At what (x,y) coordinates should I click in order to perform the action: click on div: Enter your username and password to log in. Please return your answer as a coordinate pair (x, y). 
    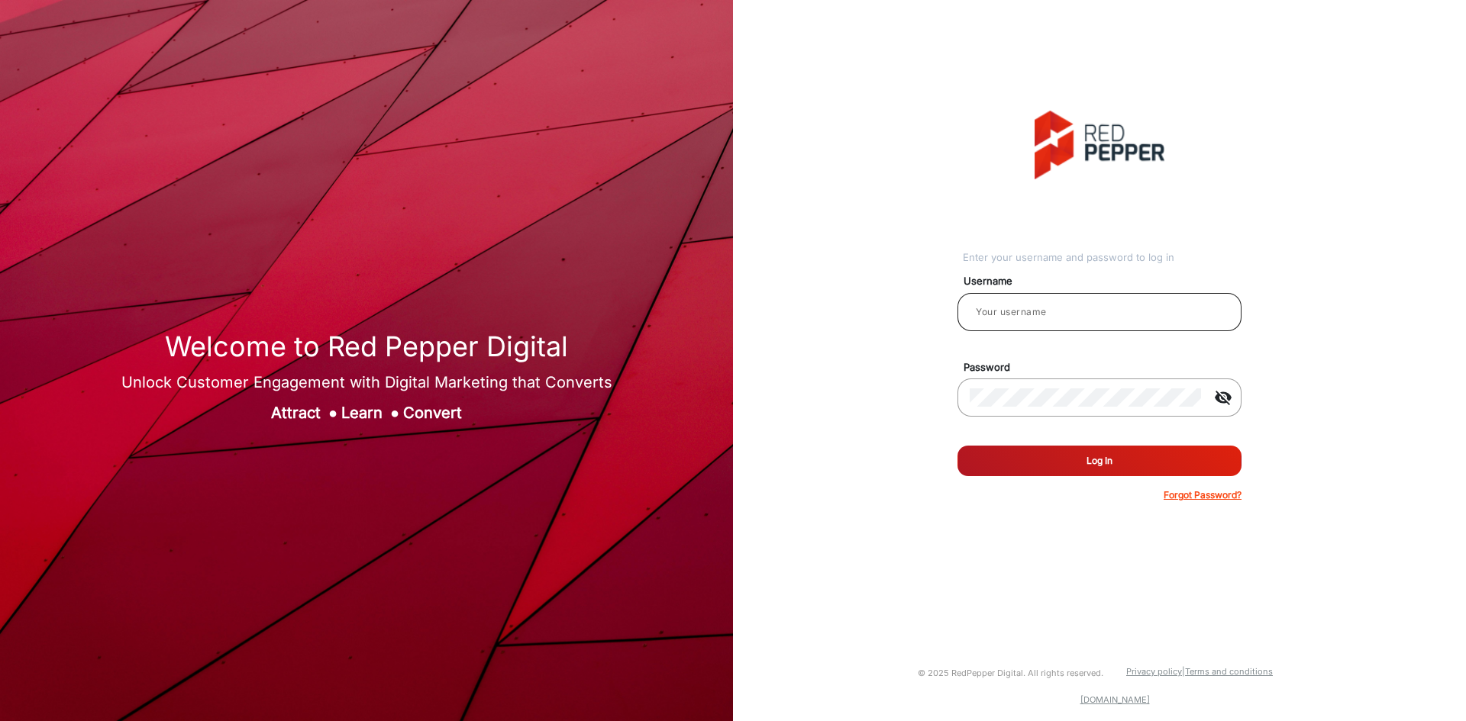
    Looking at the image, I should click on (1102, 258).